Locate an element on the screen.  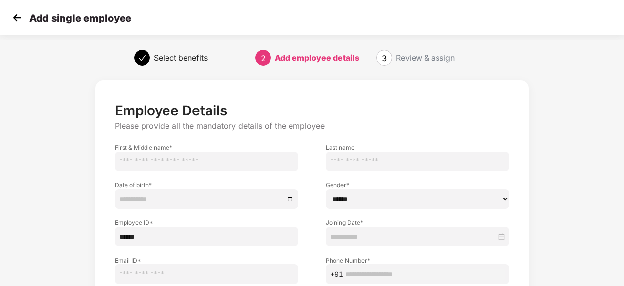
div: Add employee details is located at coordinates (317, 58).